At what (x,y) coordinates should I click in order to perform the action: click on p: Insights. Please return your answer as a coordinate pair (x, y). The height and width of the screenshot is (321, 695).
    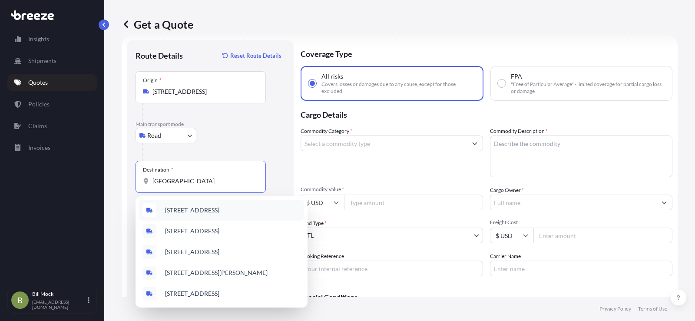
    Looking at the image, I should click on (39, 39).